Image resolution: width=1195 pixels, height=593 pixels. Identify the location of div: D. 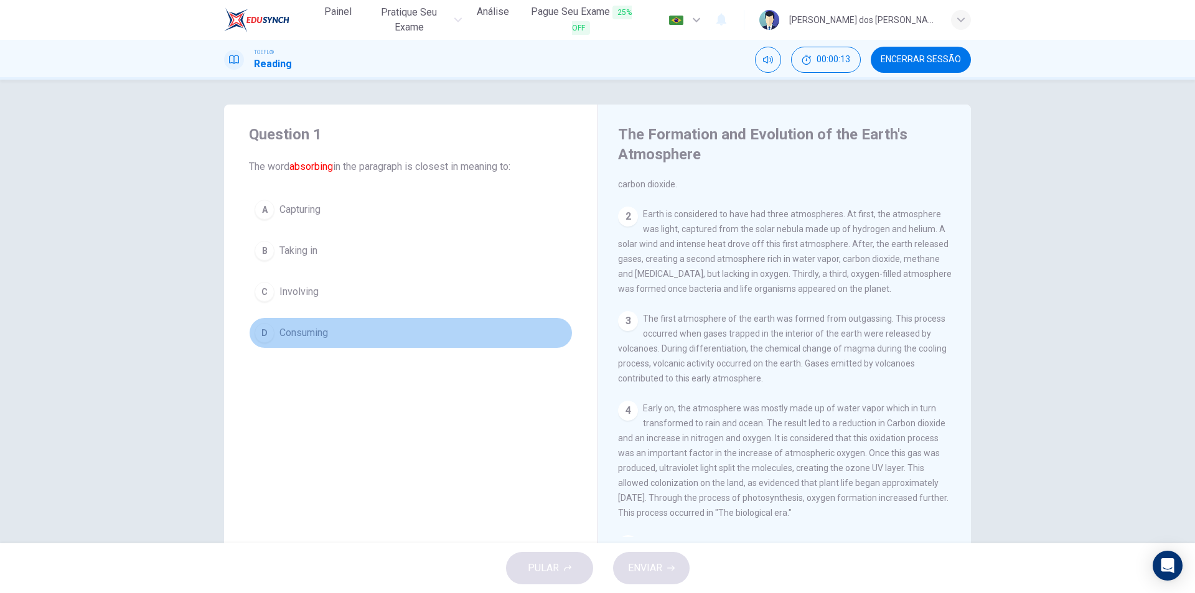
(264, 333).